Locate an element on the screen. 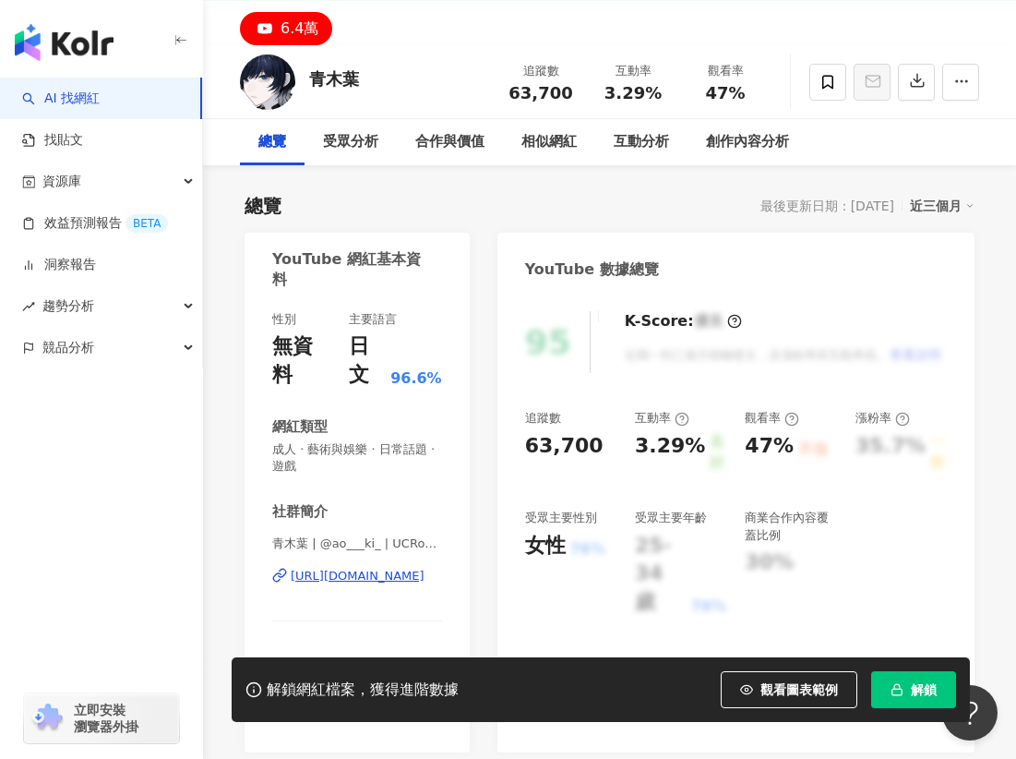 This screenshot has width=1016, height=759. a: chrome extension立即安裝 瀏覽器外掛 is located at coordinates (102, 718).